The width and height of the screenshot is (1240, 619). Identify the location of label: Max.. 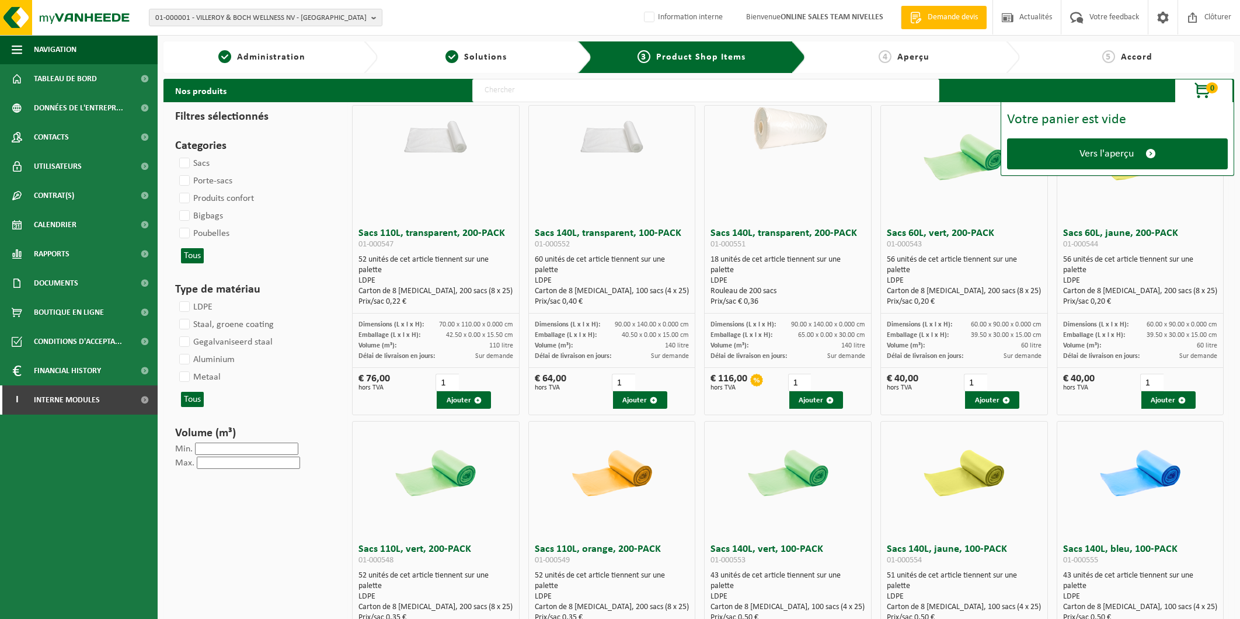
(184, 463).